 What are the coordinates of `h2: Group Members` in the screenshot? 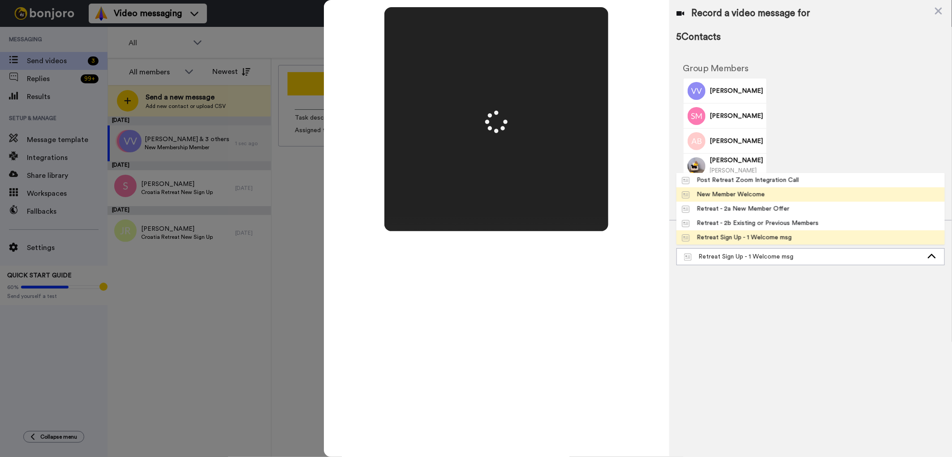 It's located at (725, 69).